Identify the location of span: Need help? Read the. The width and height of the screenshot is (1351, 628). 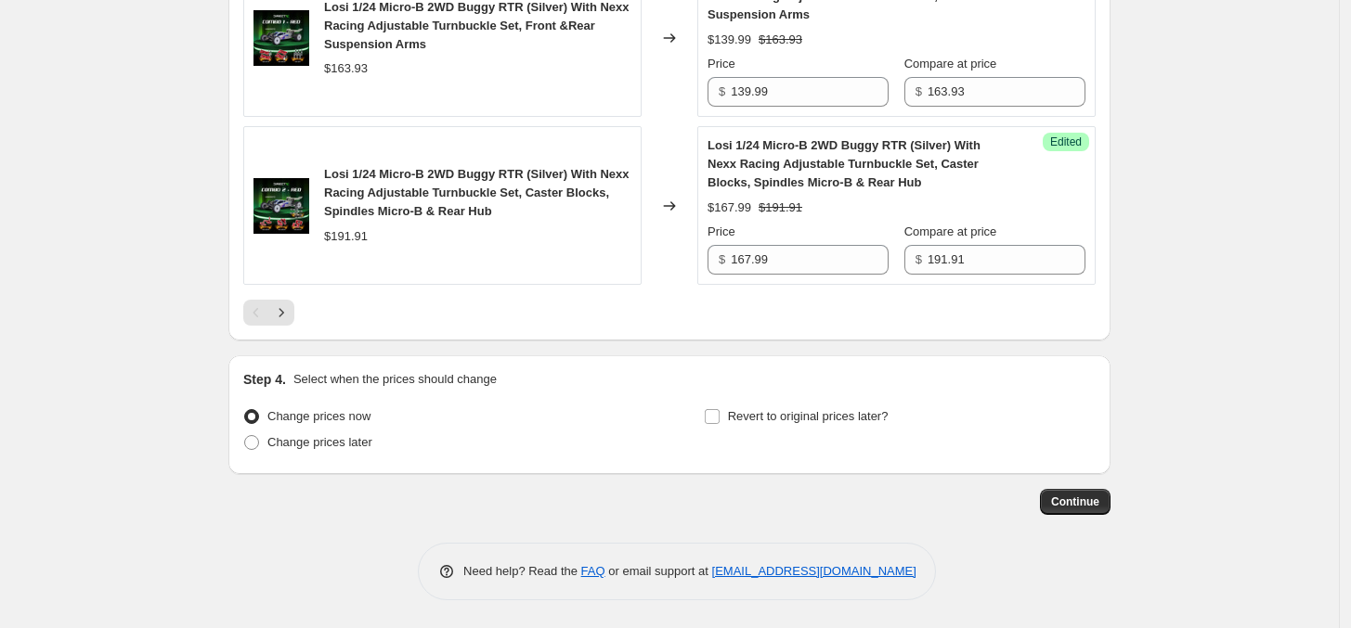
(522, 571).